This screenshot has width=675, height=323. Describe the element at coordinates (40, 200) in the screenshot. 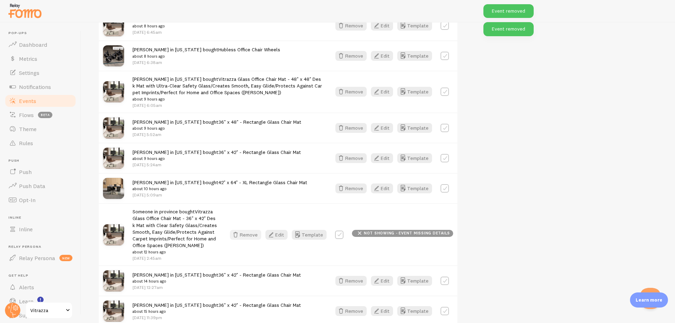

I see `a: Opt-In` at that location.